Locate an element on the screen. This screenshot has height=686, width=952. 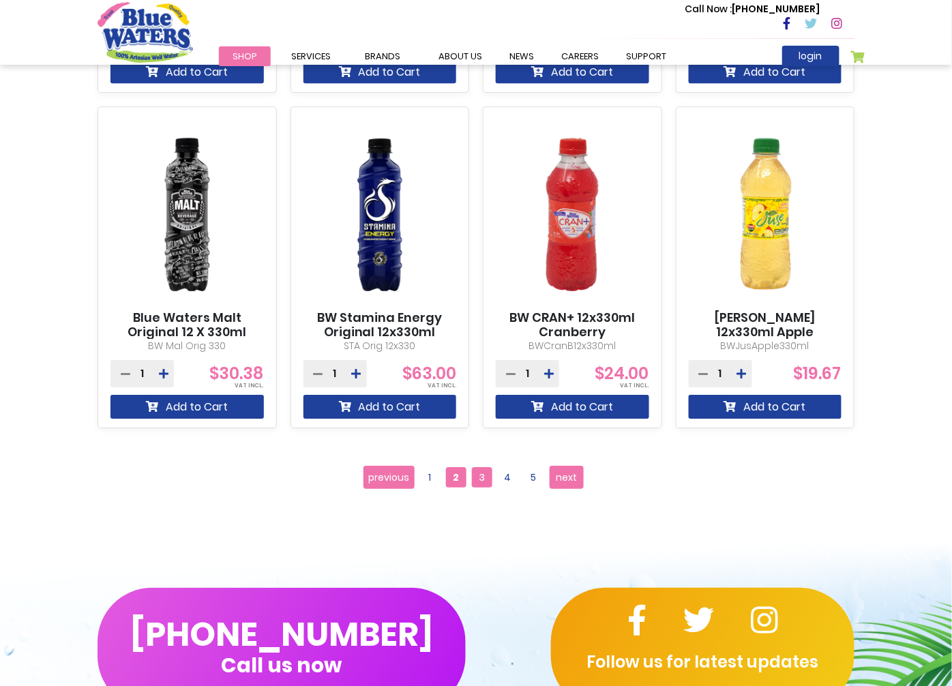
a: careers is located at coordinates (580, 56).